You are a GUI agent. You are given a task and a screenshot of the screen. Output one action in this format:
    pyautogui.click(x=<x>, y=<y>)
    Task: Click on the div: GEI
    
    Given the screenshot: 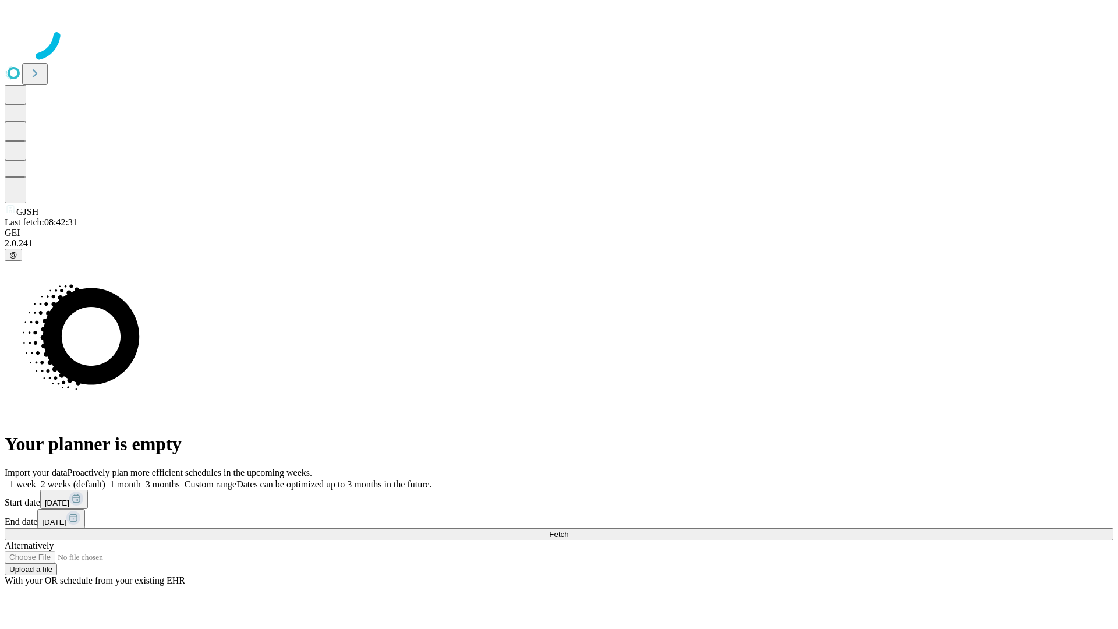 What is the action you would take?
    pyautogui.click(x=559, y=233)
    